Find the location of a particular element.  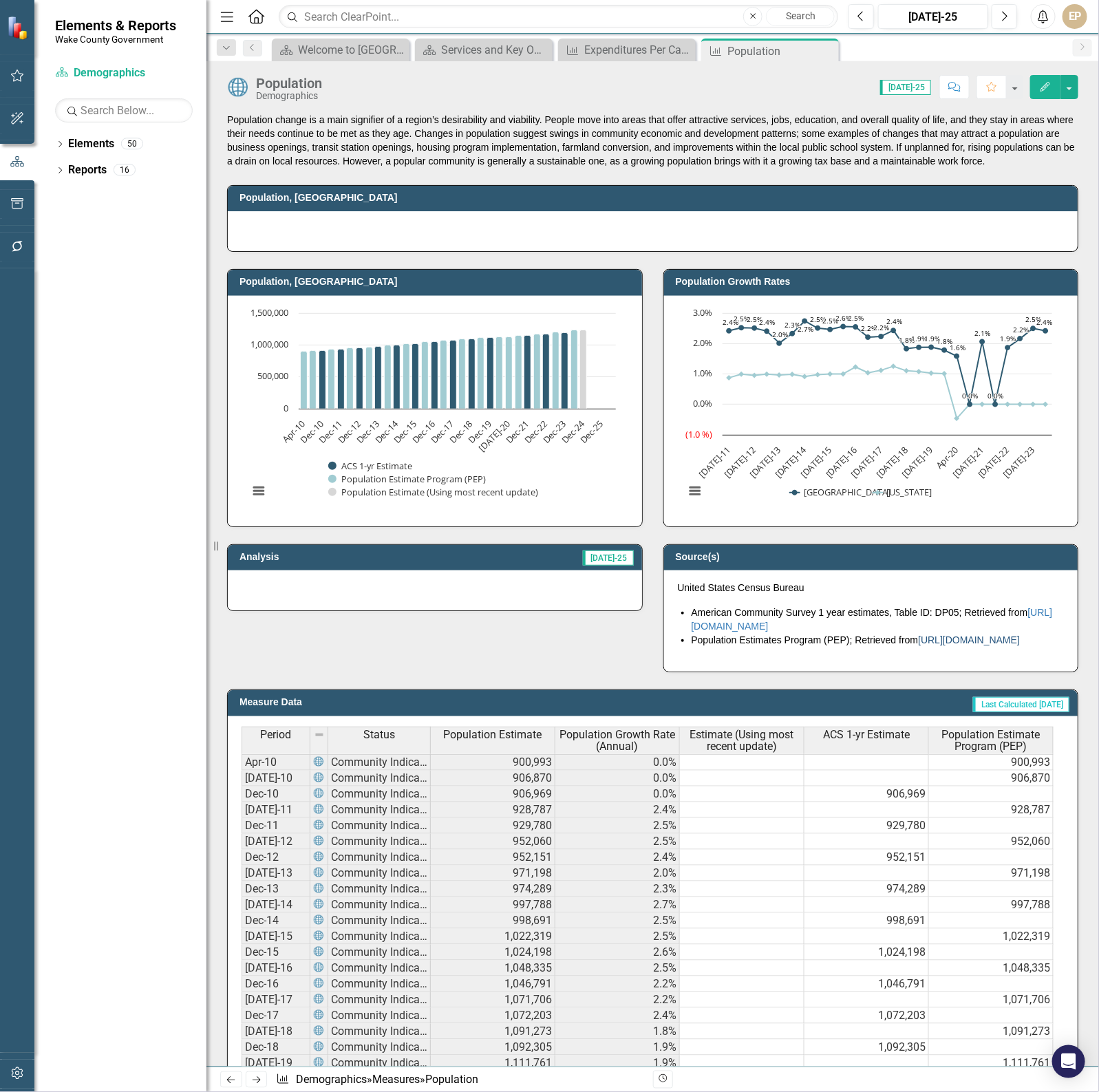

td: Apr-10 is located at coordinates (276, 763).